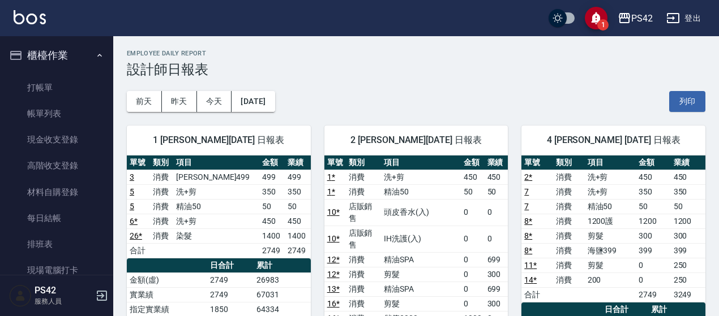 The height and width of the screenshot is (316, 719). What do you see at coordinates (635, 18) in the screenshot?
I see `button: PS42` at bounding box center [635, 18].